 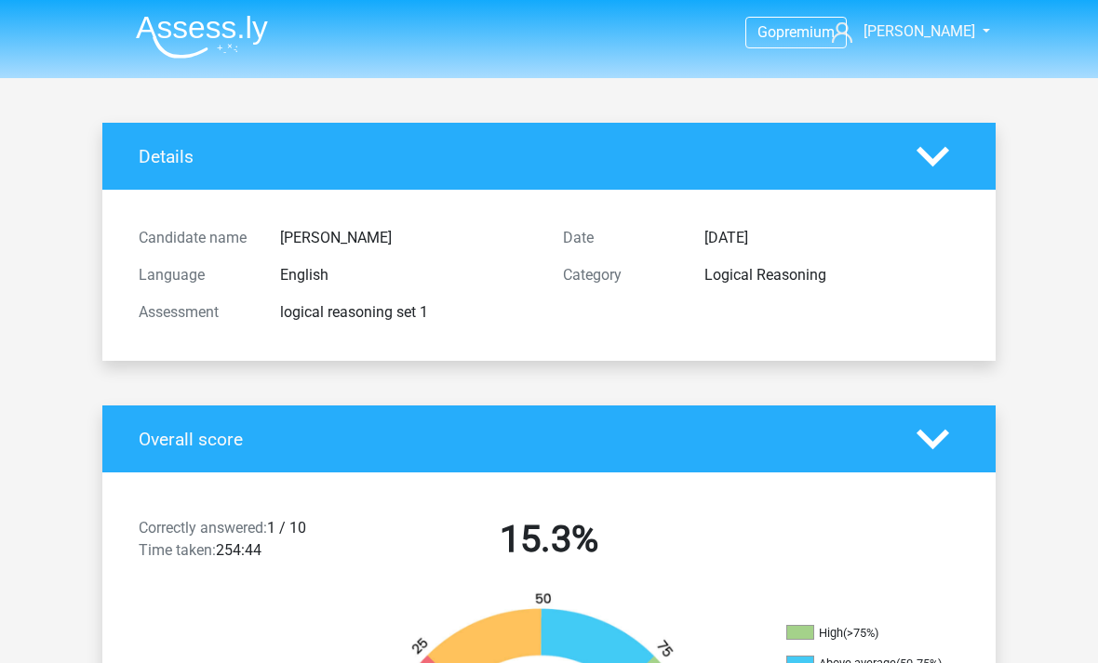 I want to click on li: High, so click(x=879, y=634).